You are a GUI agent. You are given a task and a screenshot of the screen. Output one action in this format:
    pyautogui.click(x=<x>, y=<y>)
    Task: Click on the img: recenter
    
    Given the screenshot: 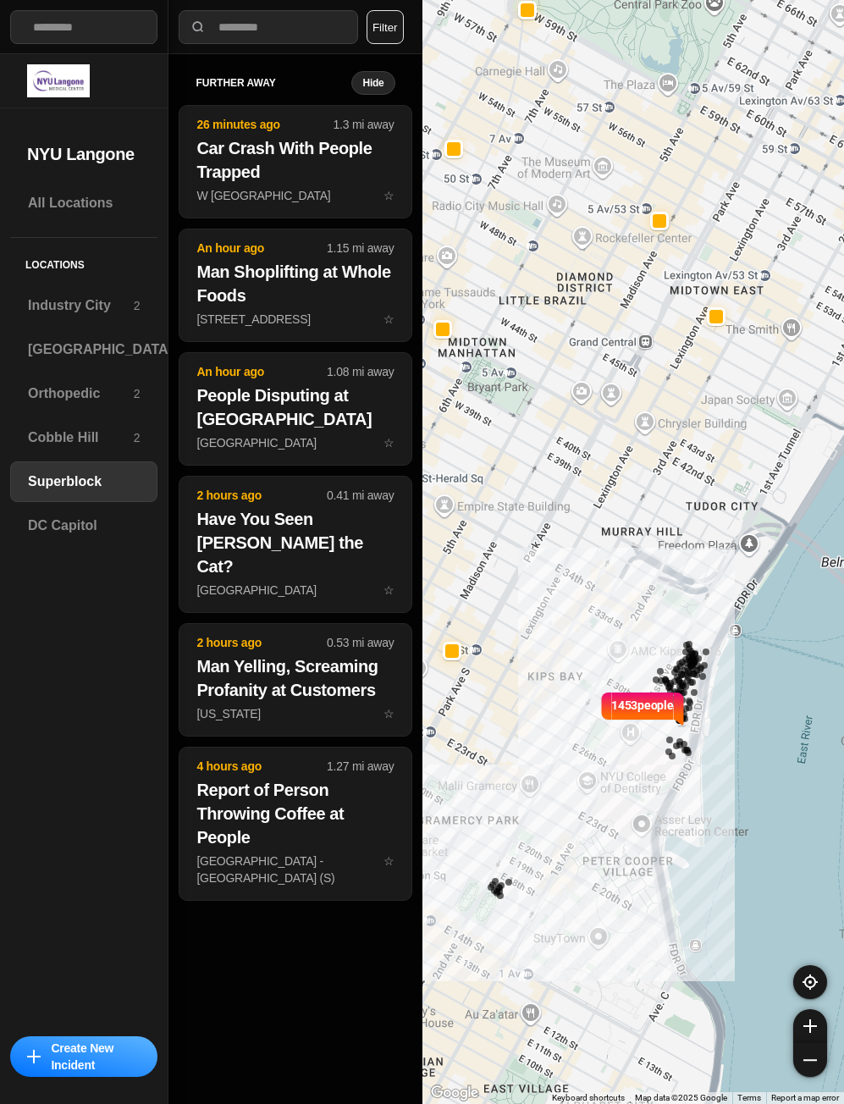 What is the action you would take?
    pyautogui.click(x=810, y=982)
    